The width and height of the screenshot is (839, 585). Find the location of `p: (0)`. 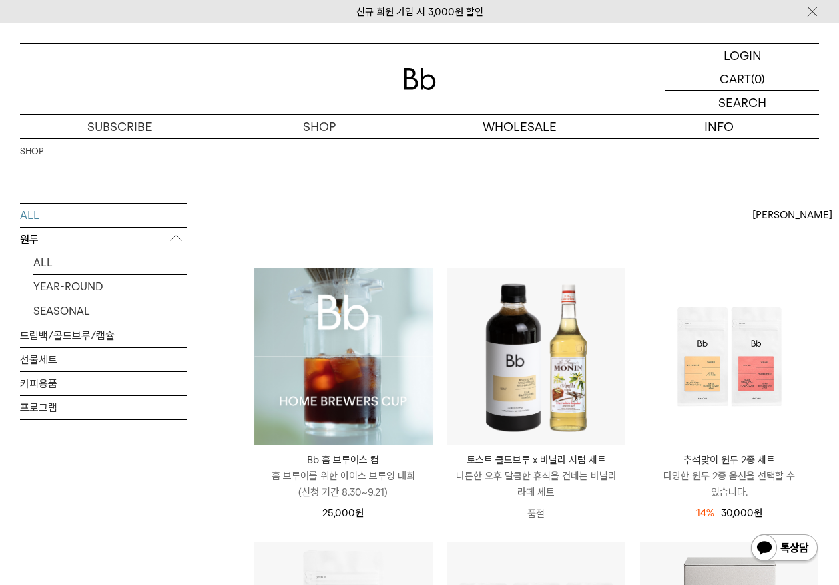

p: (0) is located at coordinates (758, 79).